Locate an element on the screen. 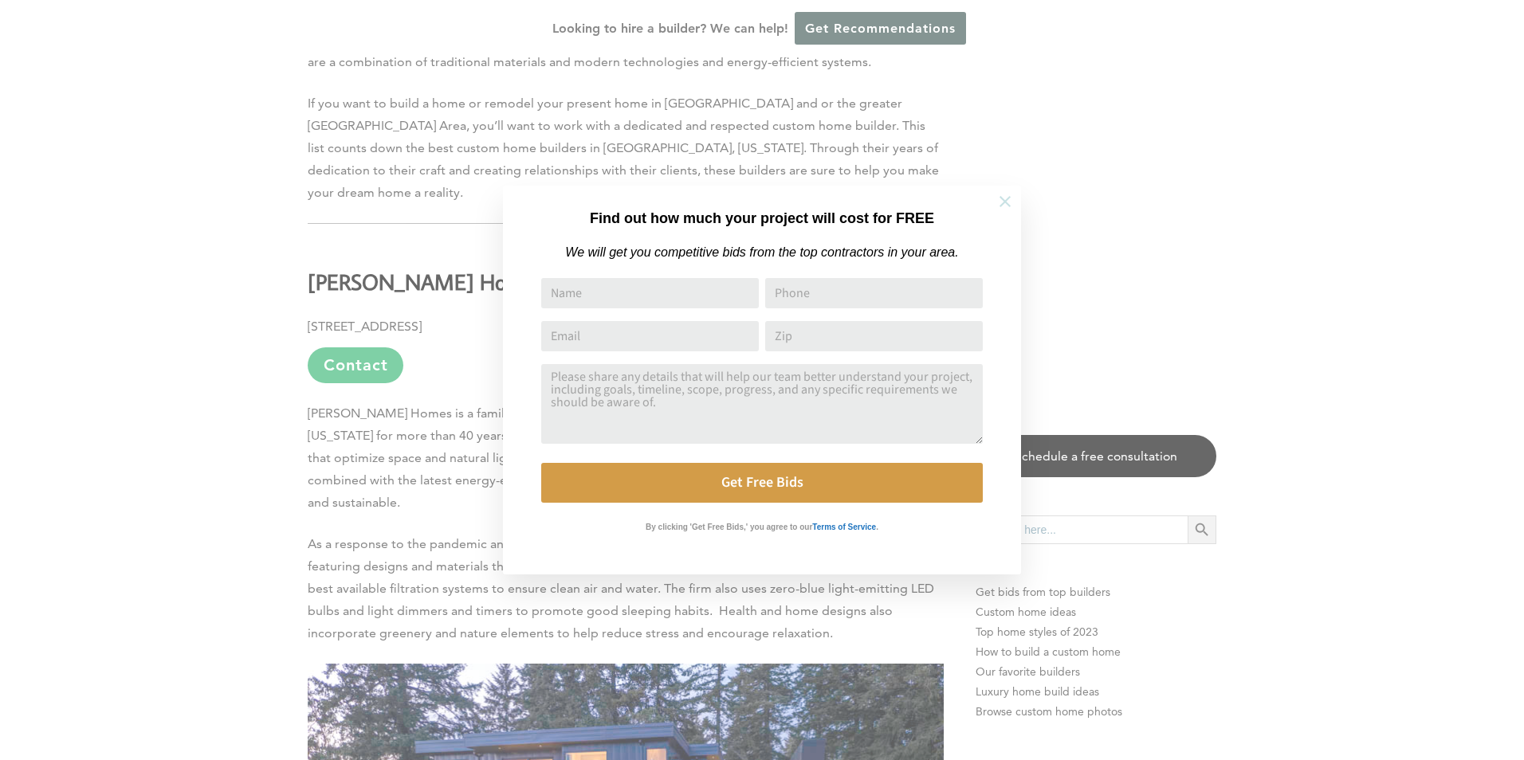 The image size is (1524, 760). textarea: Comment or Message is located at coordinates (762, 404).